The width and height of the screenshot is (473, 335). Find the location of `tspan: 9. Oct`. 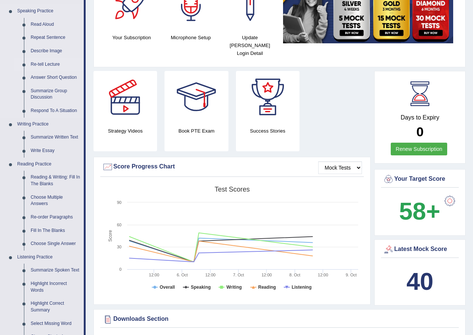

tspan: 9. Oct is located at coordinates (350, 275).